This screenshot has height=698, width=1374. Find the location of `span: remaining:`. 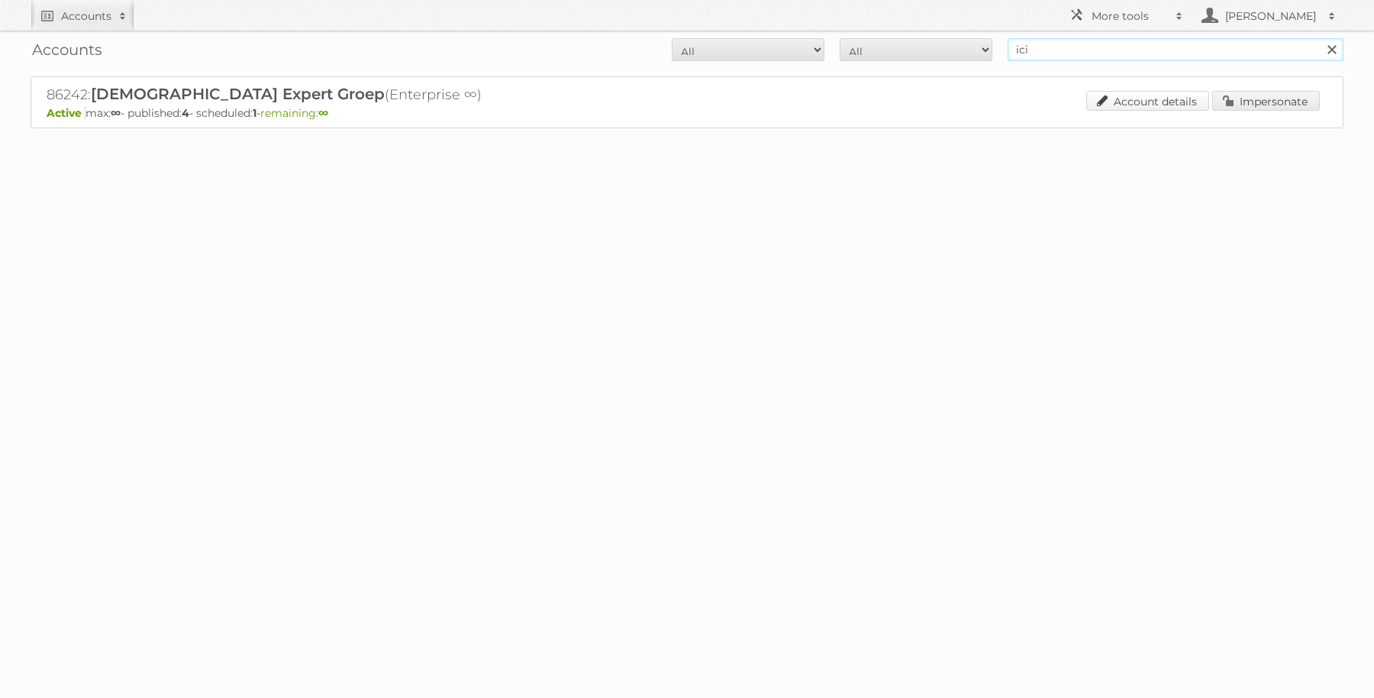

span: remaining: is located at coordinates (294, 113).